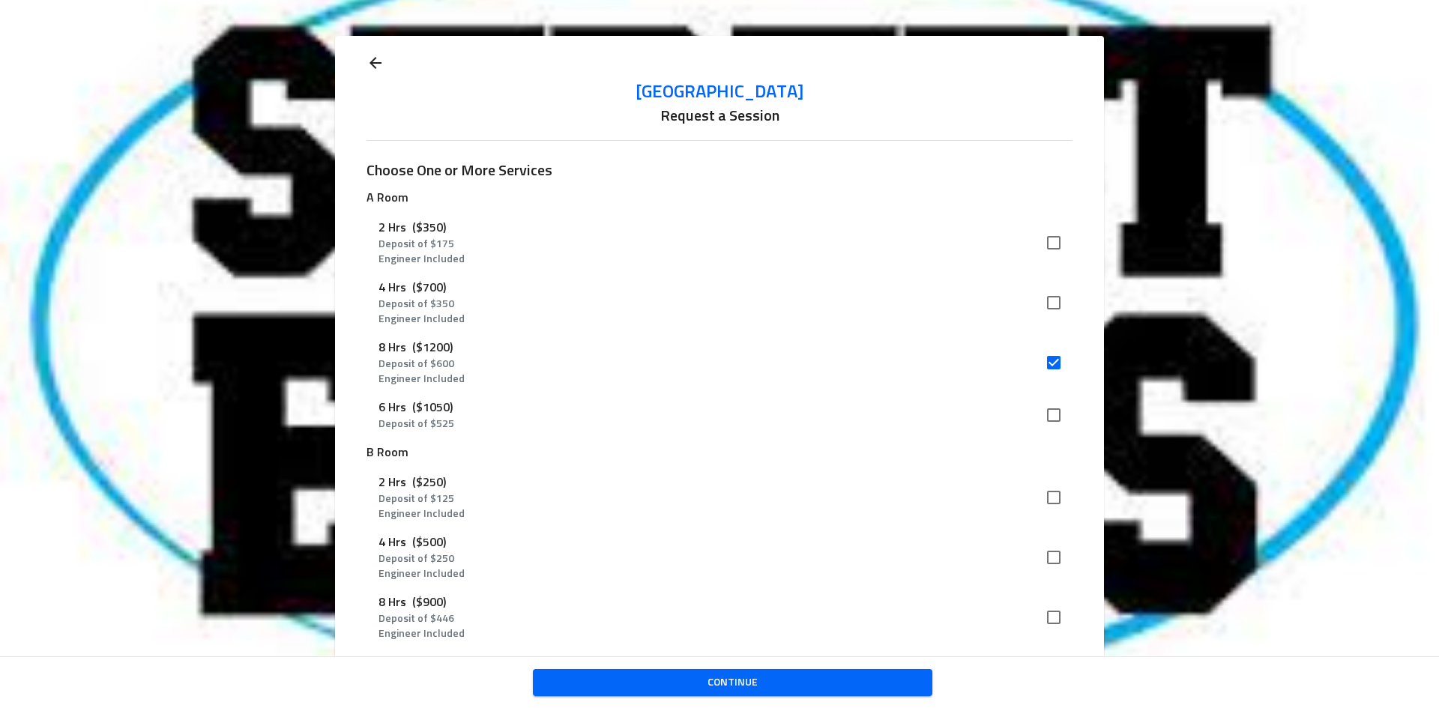 This screenshot has height=708, width=1439. I want to click on p: ($1050), so click(433, 408).